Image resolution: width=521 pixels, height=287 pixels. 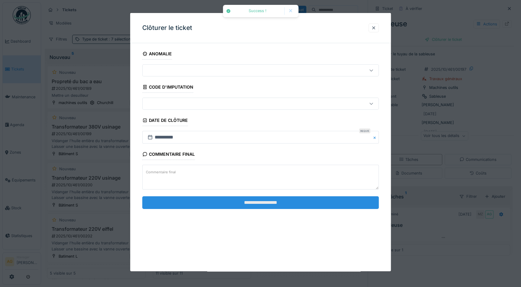 What do you see at coordinates (169, 155) in the screenshot?
I see `div: Commentaire final` at bounding box center [169, 155].